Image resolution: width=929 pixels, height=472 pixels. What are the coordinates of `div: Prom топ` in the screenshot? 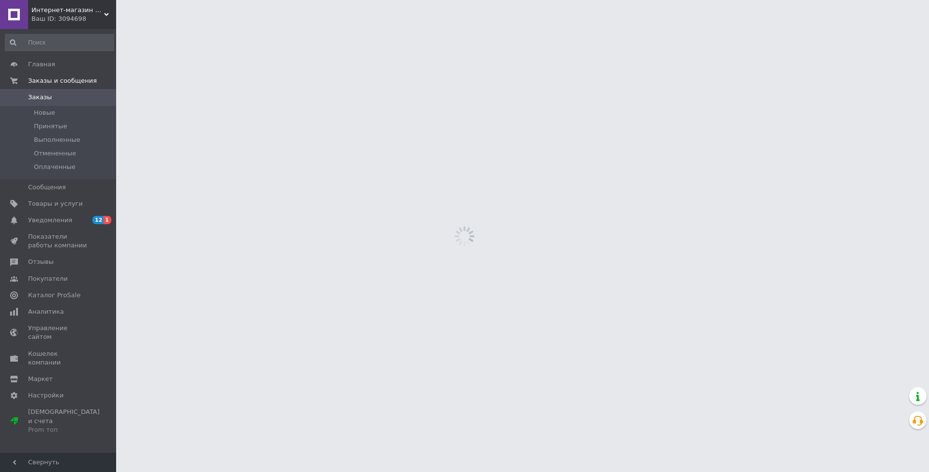 It's located at (64, 430).